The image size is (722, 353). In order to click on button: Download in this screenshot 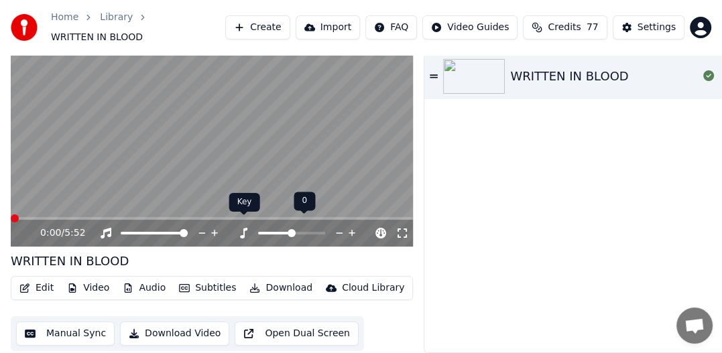, I will do `click(281, 288)`.